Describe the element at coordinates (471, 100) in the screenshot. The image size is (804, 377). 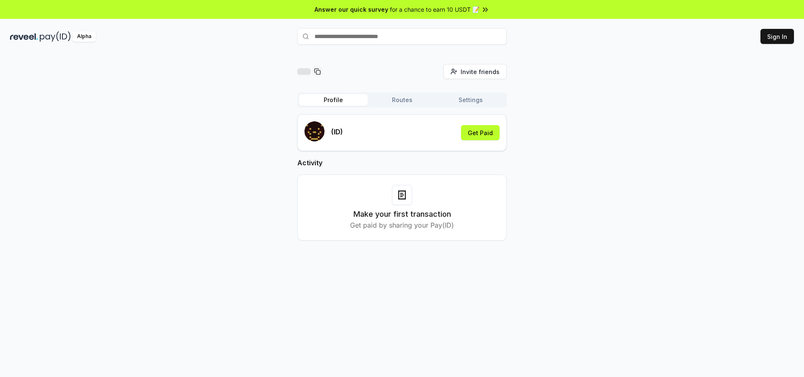
I see `button: Settings` at that location.